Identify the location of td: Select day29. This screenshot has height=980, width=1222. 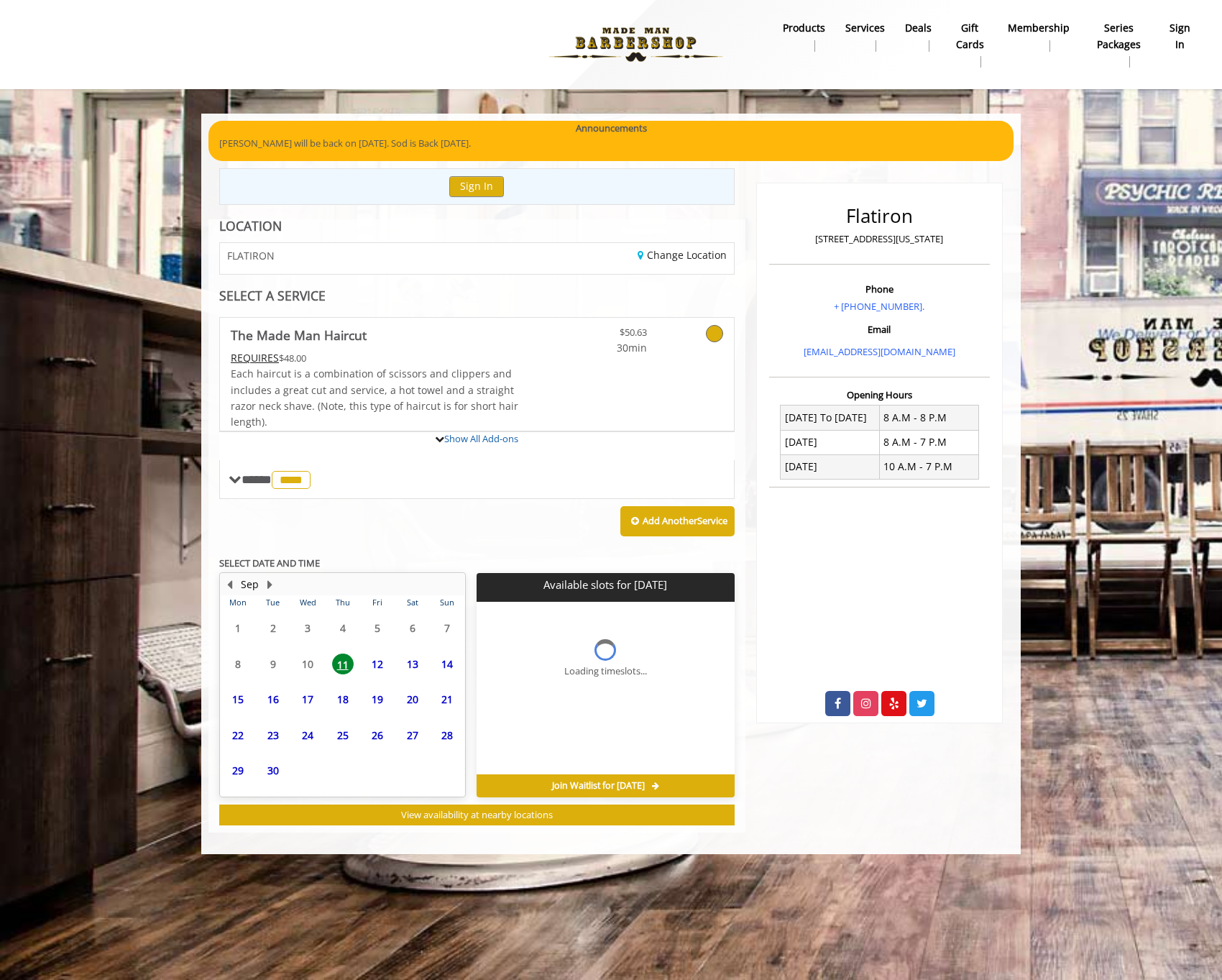
(238, 771).